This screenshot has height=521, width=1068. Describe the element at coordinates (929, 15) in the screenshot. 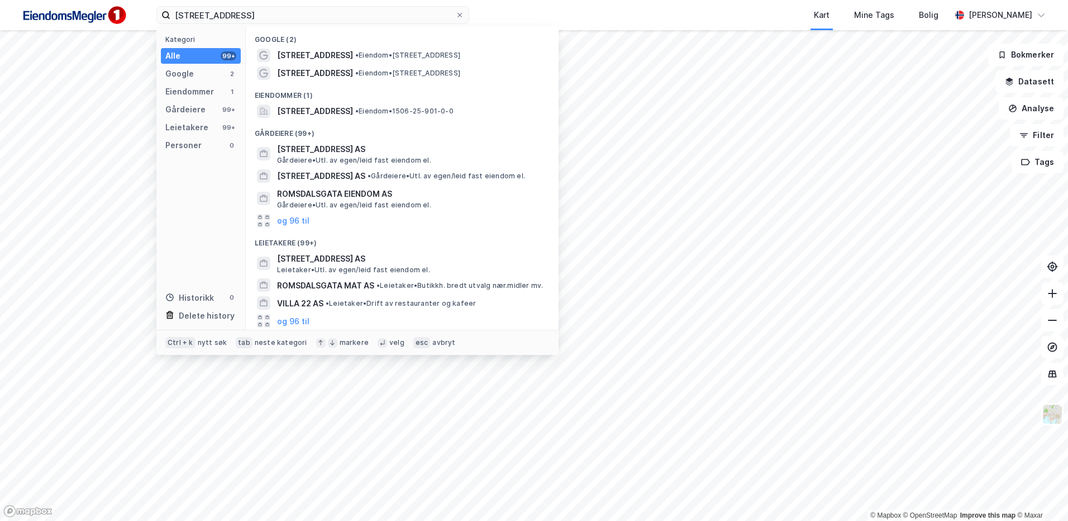

I see `div: Bolig` at that location.